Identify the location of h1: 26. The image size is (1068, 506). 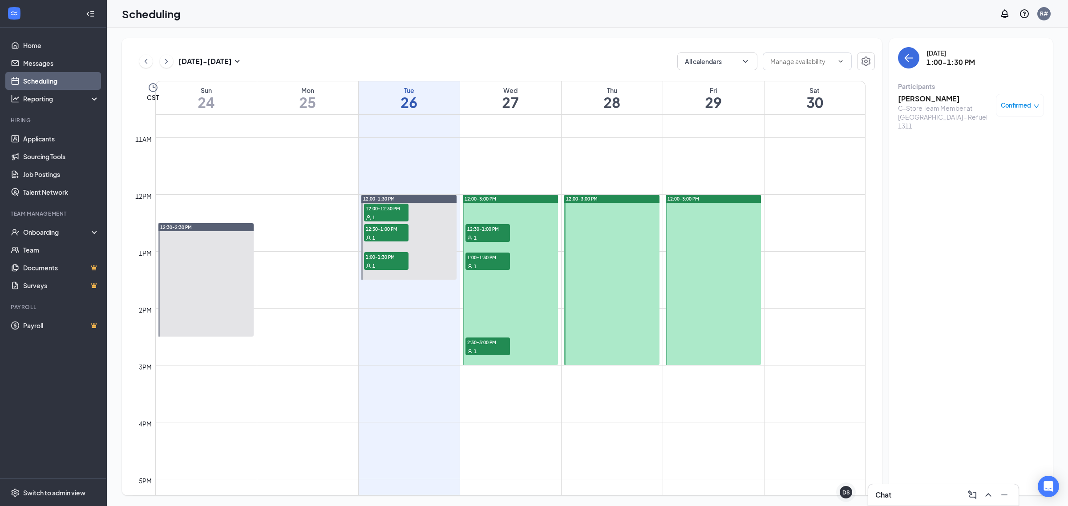
(409, 102).